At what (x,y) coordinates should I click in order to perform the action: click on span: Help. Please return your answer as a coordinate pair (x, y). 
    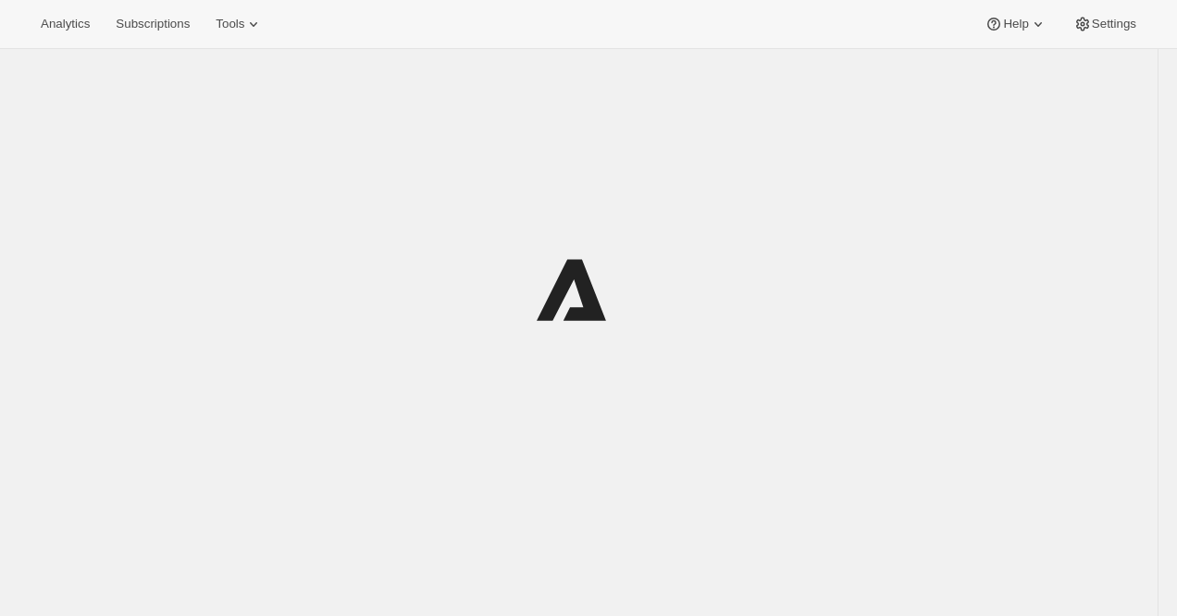
    Looking at the image, I should click on (1015, 24).